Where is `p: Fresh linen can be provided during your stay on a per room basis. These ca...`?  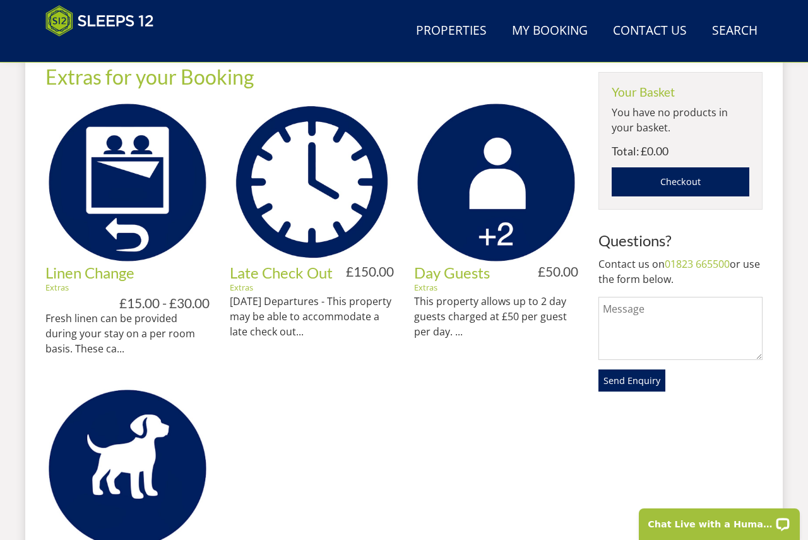 p: Fresh linen can be provided during your stay on a per room basis. These ca... is located at coordinates (128, 333).